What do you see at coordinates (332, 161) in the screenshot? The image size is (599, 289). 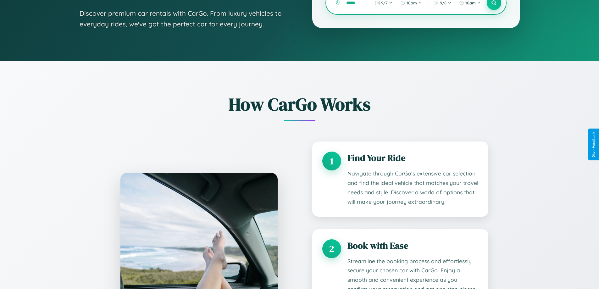 I see `div: 1` at bounding box center [332, 161].